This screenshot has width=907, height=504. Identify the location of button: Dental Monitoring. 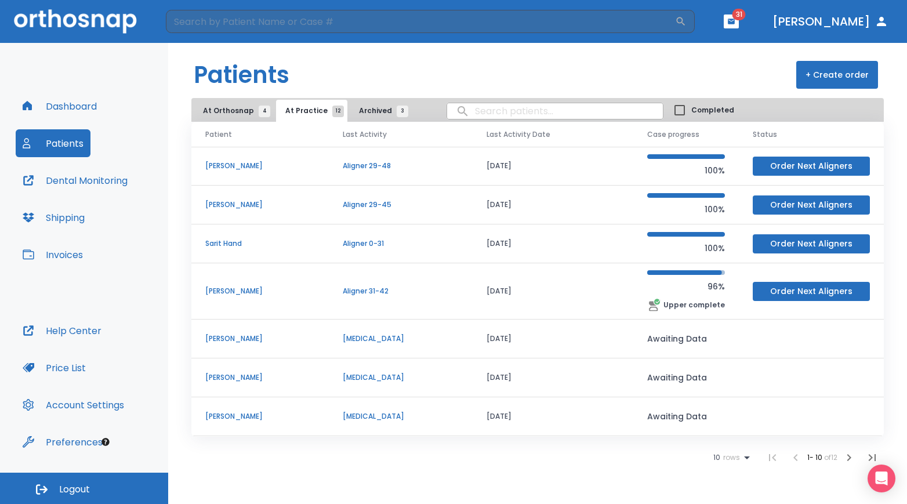
(75, 180).